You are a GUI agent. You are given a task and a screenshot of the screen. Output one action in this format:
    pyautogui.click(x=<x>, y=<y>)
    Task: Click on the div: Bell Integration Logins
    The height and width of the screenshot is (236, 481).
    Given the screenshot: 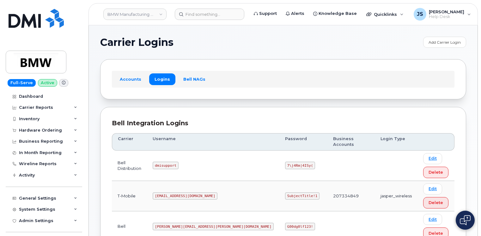 What is the action you would take?
    pyautogui.click(x=283, y=123)
    